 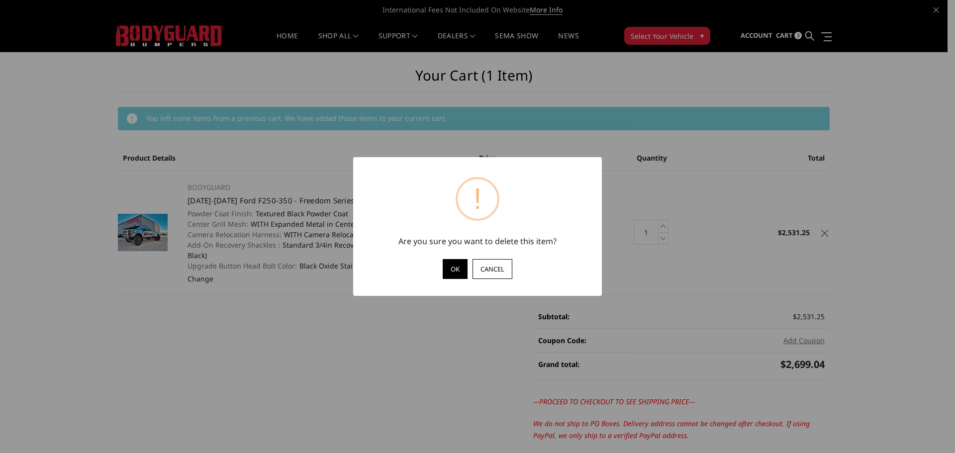 I want to click on button: OK, so click(x=455, y=269).